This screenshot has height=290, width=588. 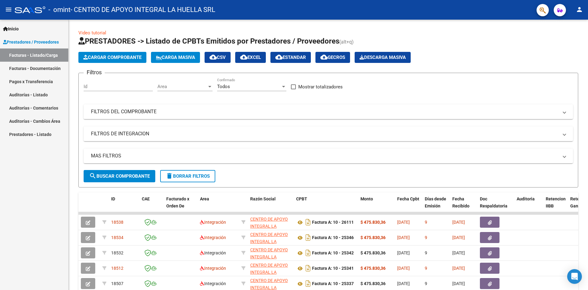 What do you see at coordinates (117, 283) in the screenshot?
I see `span: 18507` at bounding box center [117, 283].